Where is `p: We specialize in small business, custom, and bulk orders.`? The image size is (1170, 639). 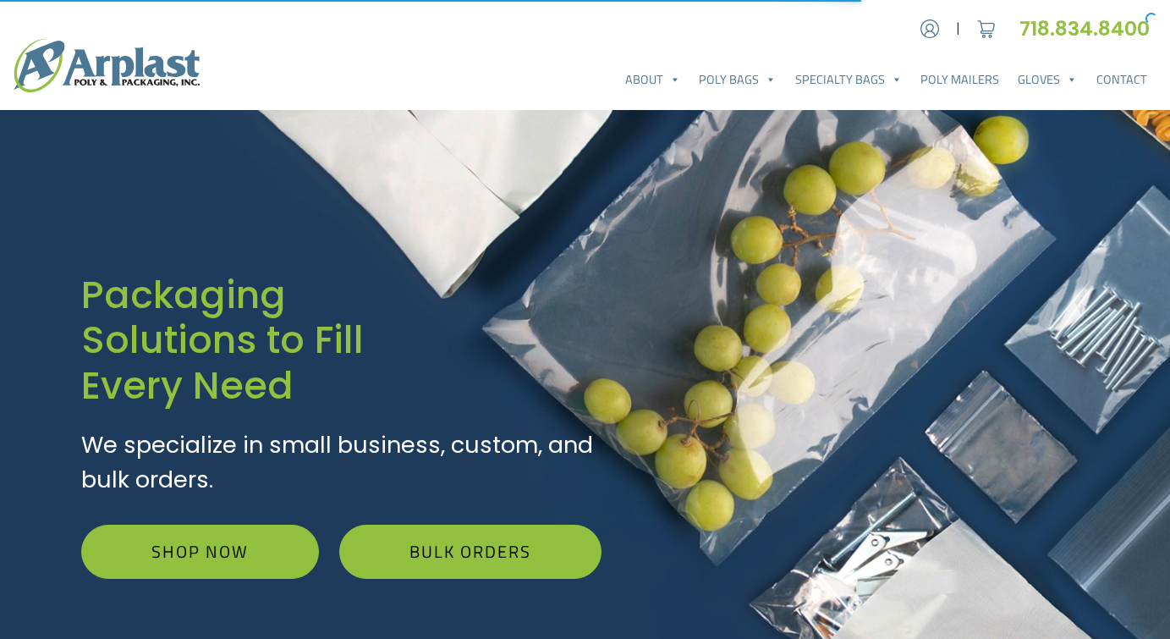
p: We specialize in small business, custom, and bulk orders. is located at coordinates (341, 462).